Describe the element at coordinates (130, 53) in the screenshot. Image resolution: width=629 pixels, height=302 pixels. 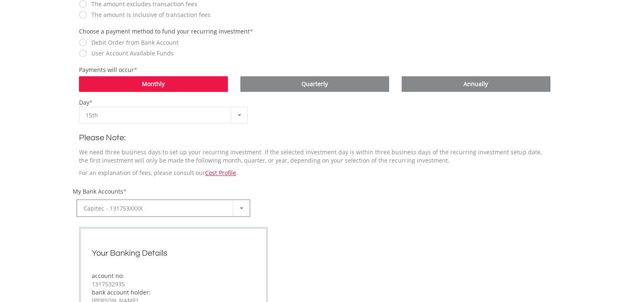
I see `label: User Account Available Funds` at that location.